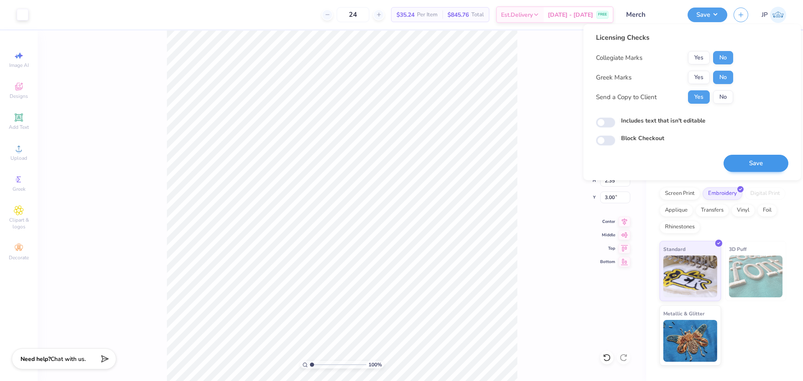  What do you see at coordinates (19, 158) in the screenshot?
I see `span: Upload` at bounding box center [19, 158].